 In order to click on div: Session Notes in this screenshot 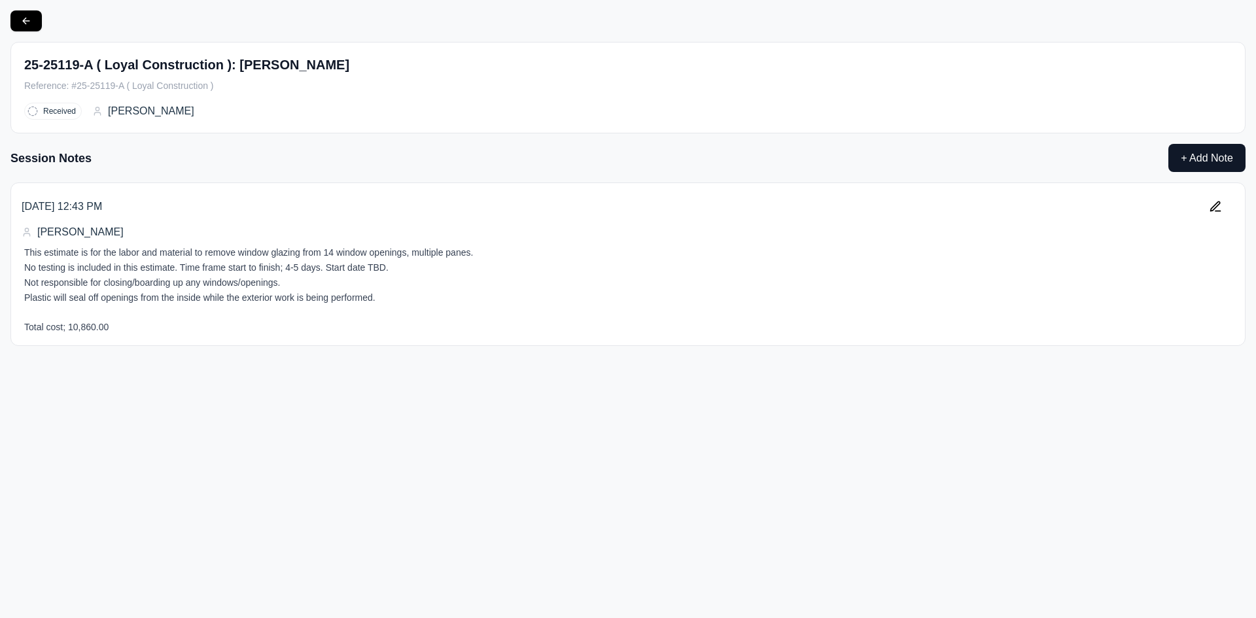, I will do `click(51, 158)`.